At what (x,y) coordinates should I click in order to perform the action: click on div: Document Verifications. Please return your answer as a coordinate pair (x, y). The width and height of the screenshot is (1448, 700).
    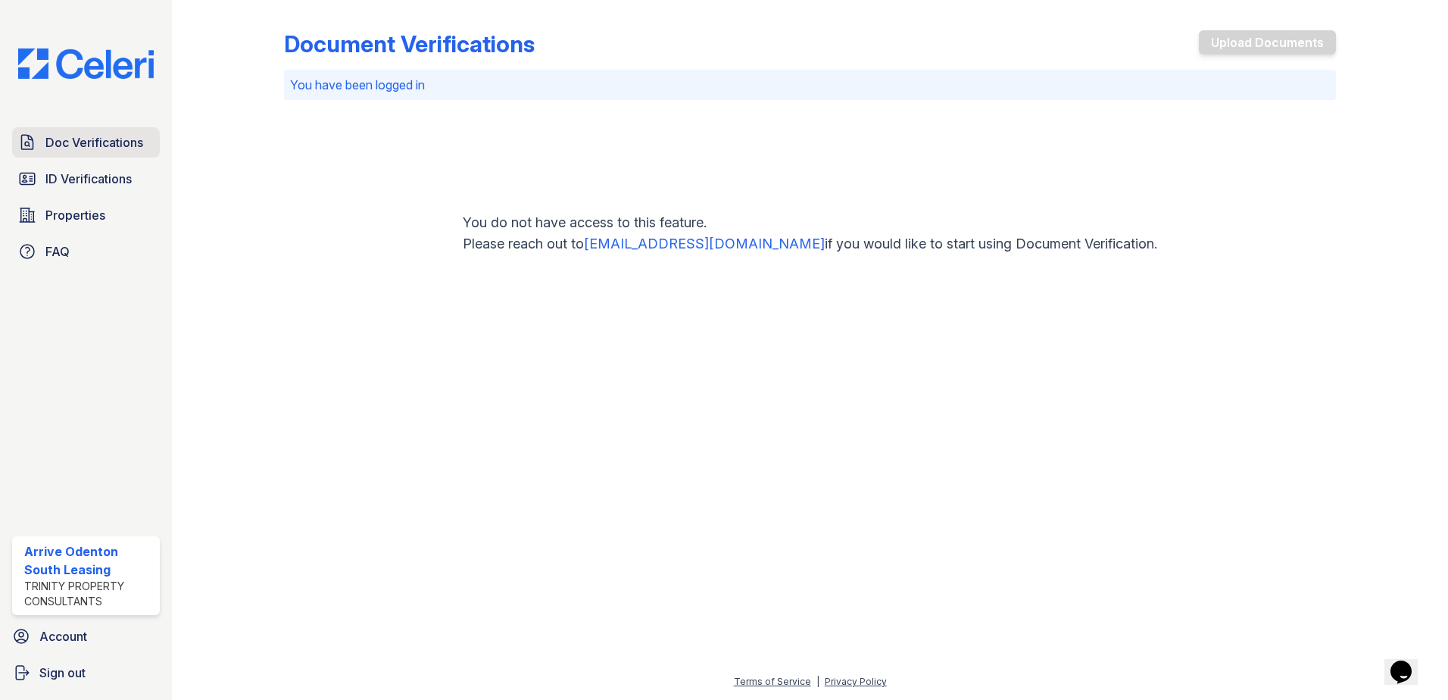
    Looking at the image, I should click on (409, 44).